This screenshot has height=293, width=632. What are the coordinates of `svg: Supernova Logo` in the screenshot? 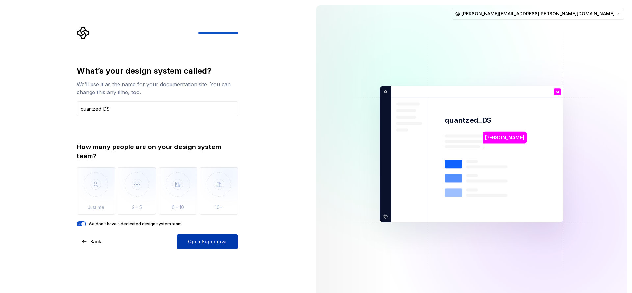 It's located at (83, 33).